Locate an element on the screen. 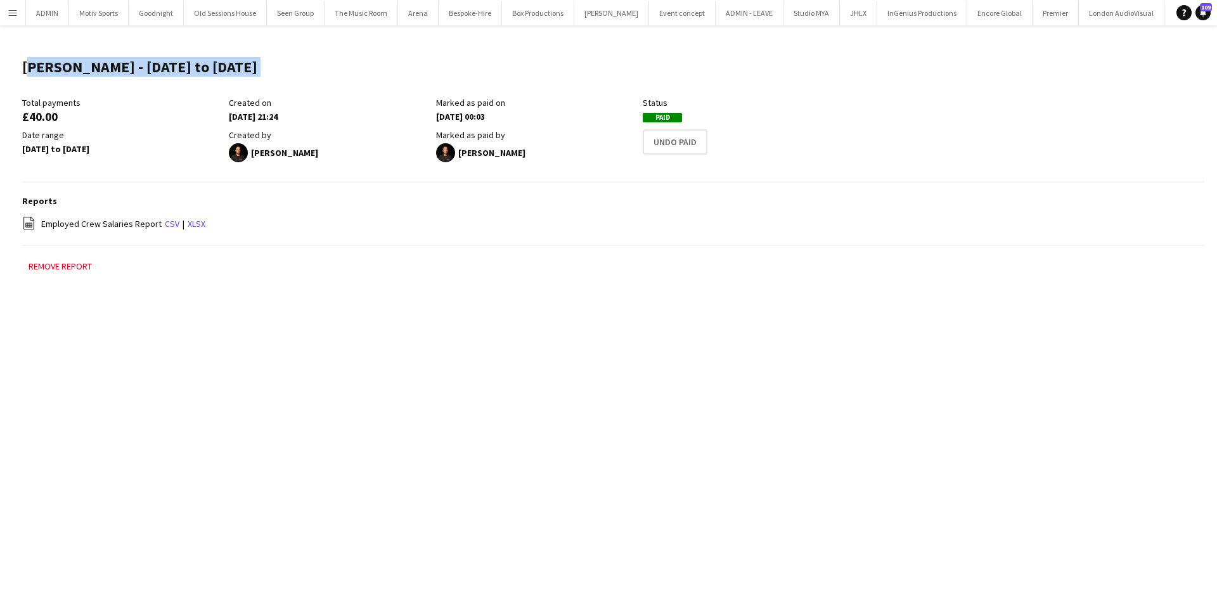 Image resolution: width=1217 pixels, height=599 pixels. button: Old Sessions House is located at coordinates (225, 13).